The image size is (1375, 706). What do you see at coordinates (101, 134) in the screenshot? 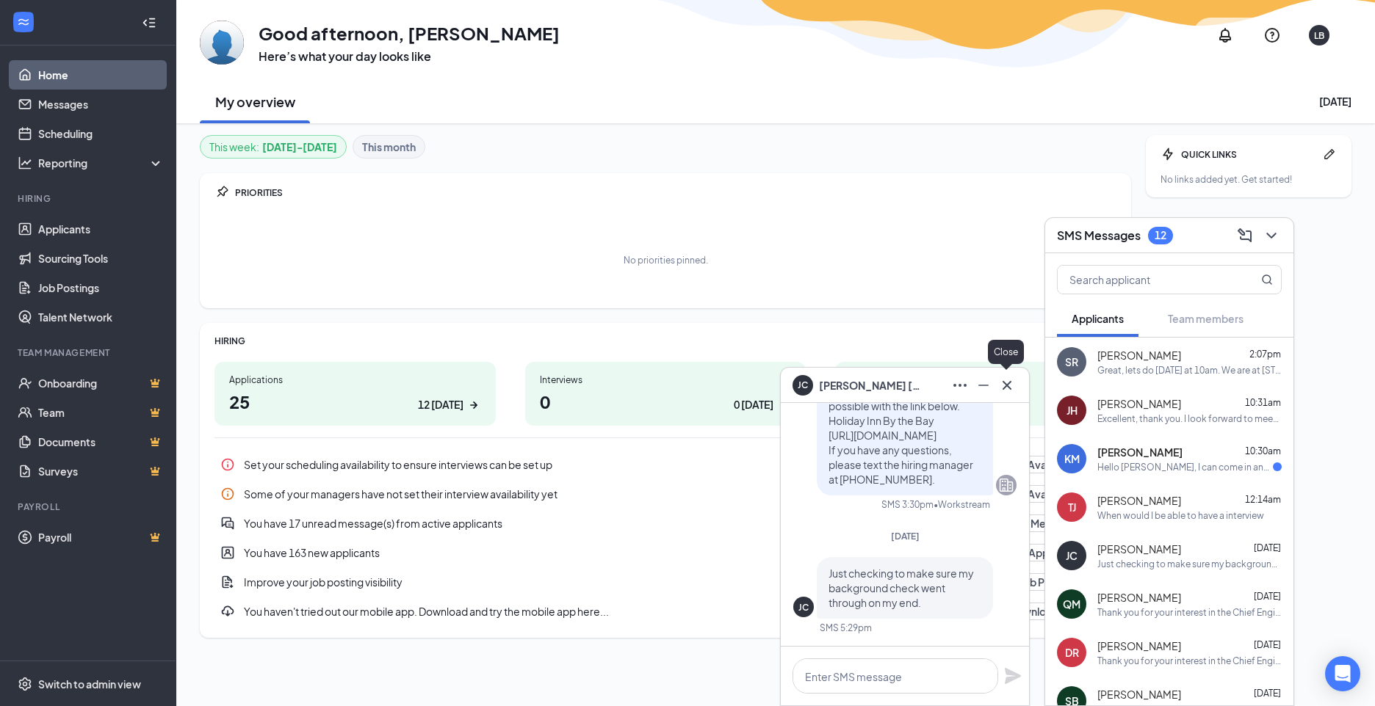
I see `a: Scheduling` at bounding box center [101, 134].